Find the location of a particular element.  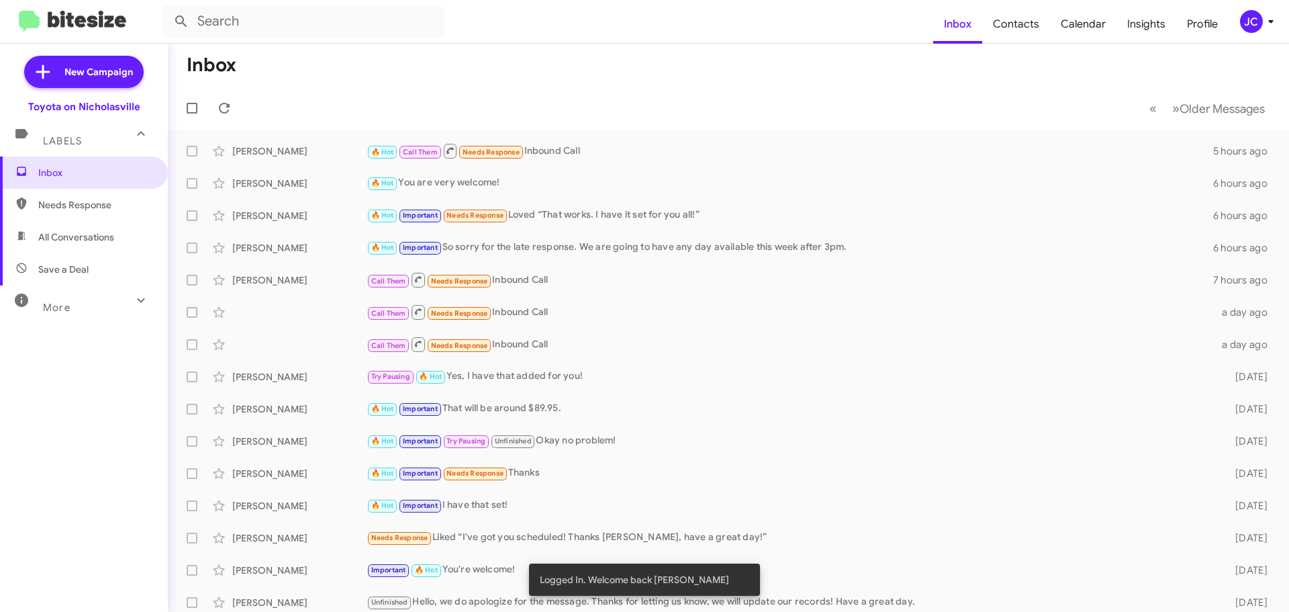

div: Loved “That works. I have it set for you all!” is located at coordinates (789, 215).